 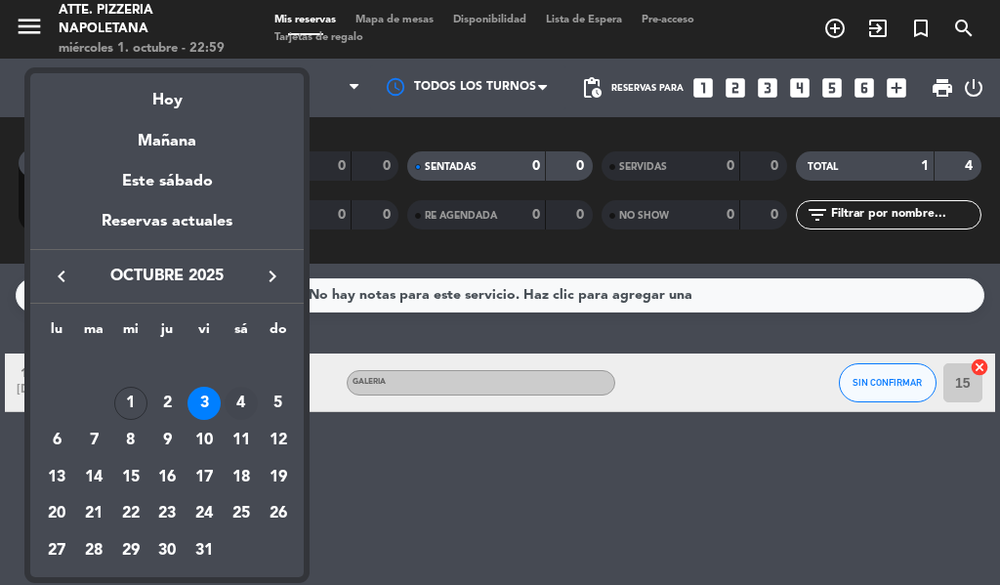 I want to click on div: 15, so click(x=131, y=477).